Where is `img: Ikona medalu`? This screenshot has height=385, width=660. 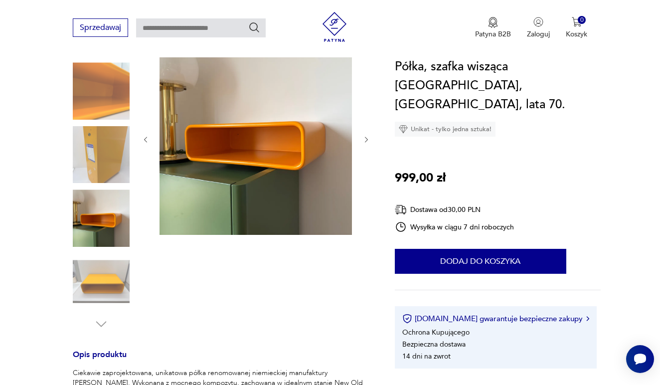 img: Ikona medalu is located at coordinates (493, 22).